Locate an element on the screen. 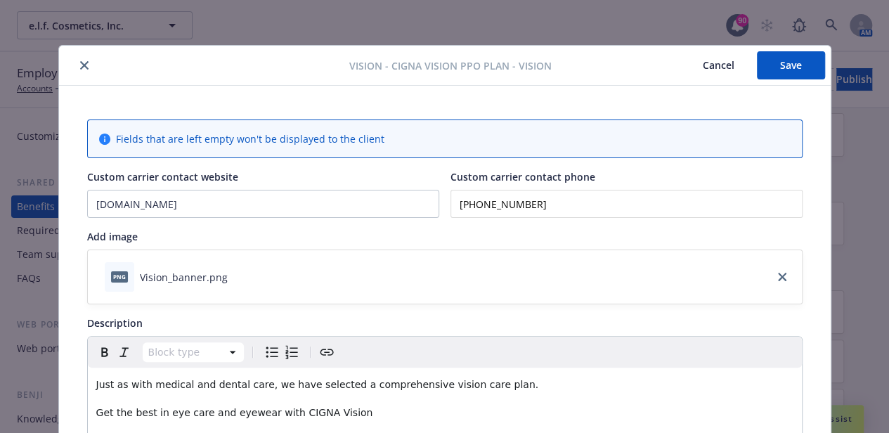 The height and width of the screenshot is (433, 889). div: toggle group is located at coordinates (282, 352).